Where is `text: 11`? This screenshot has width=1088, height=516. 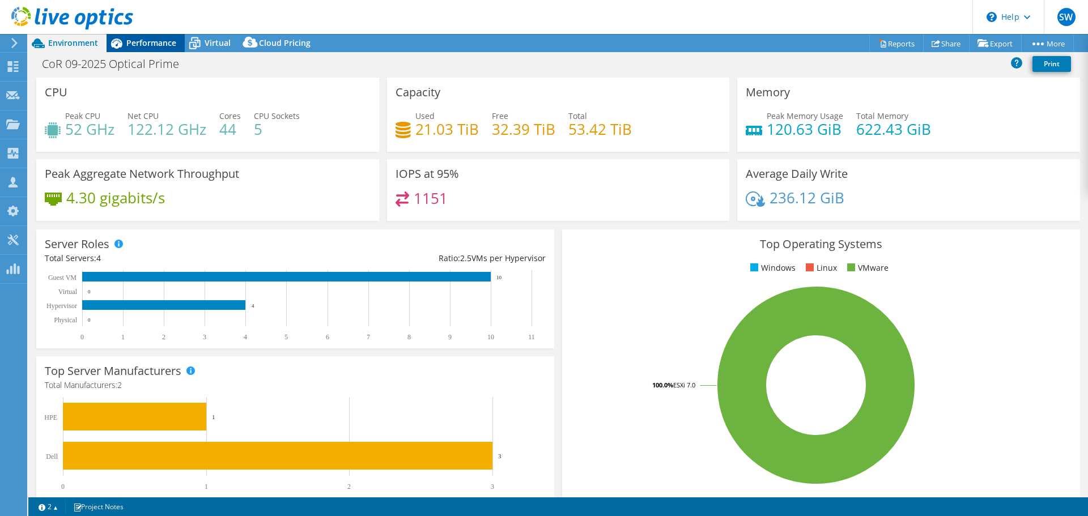
text: 11 is located at coordinates (531, 337).